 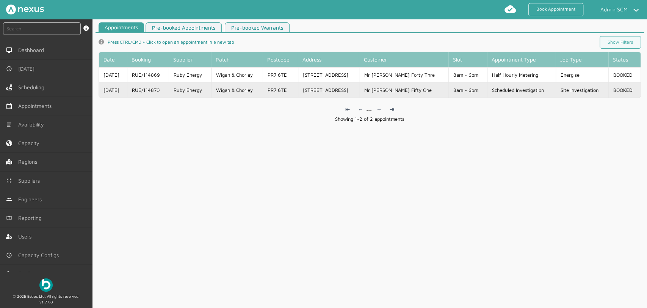 What do you see at coordinates (237, 60) in the screenshot?
I see `th: Patch` at bounding box center [237, 60].